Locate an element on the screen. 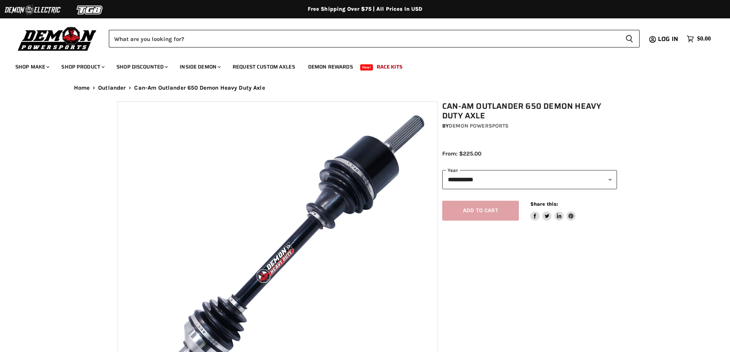  a: Outlander is located at coordinates (112, 88).